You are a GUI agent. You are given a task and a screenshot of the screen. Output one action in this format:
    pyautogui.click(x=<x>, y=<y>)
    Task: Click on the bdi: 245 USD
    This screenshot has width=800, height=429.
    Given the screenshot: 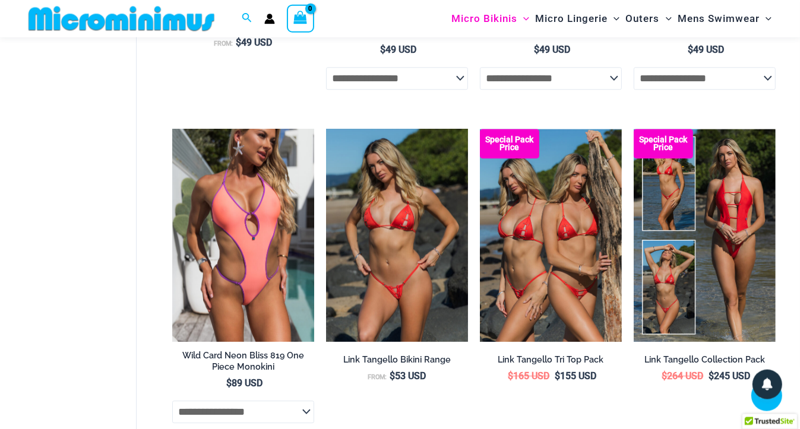 What is the action you would take?
    pyautogui.click(x=729, y=376)
    